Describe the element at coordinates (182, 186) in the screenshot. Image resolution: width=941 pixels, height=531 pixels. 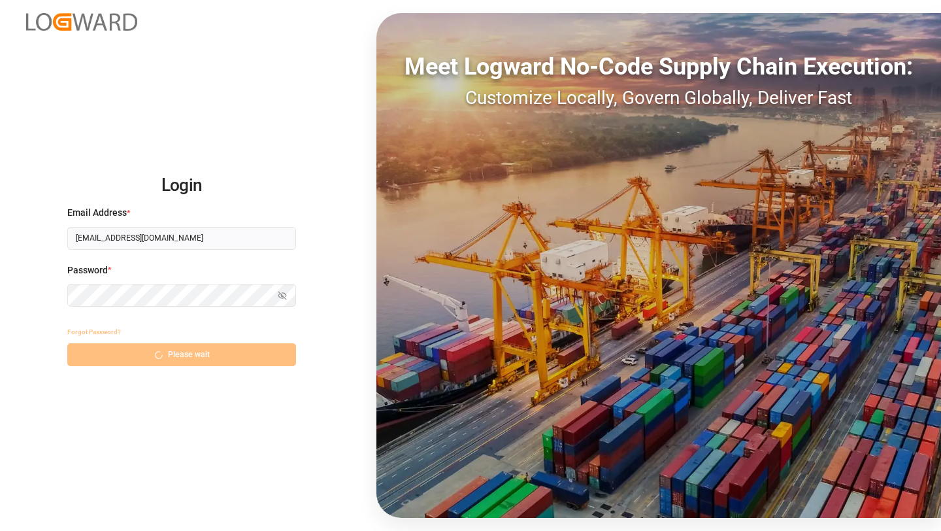
I see `h2: Login` at that location.